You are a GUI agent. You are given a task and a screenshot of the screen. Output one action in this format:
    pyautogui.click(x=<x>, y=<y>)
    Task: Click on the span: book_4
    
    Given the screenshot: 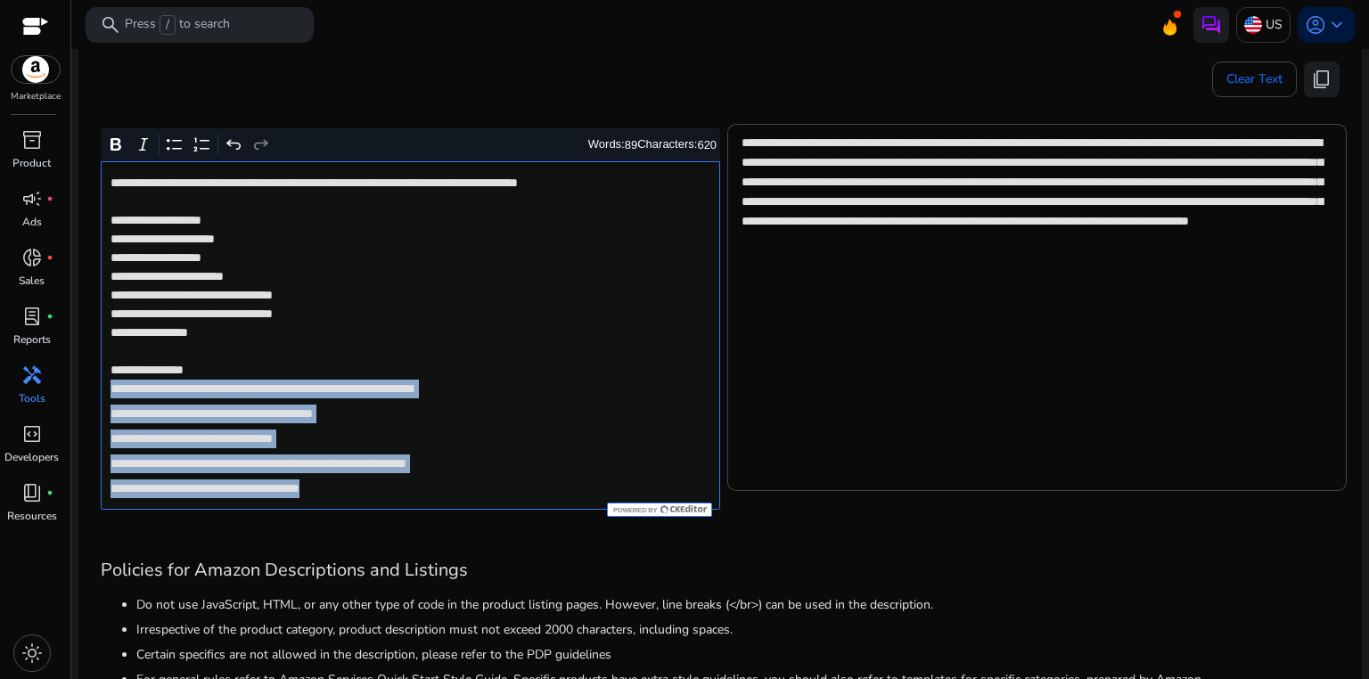 What is the action you would take?
    pyautogui.click(x=32, y=493)
    